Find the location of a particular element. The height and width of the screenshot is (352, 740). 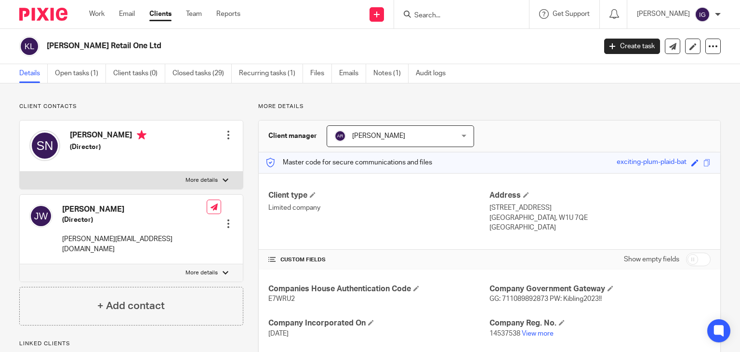

a: Clients is located at coordinates (160, 14).